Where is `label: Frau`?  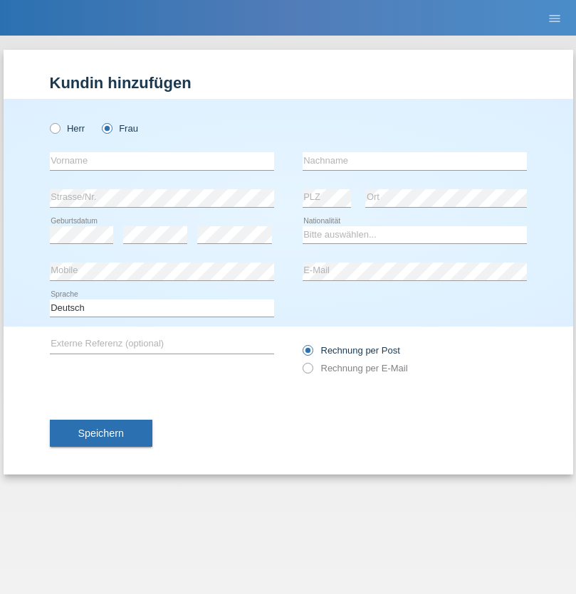 label: Frau is located at coordinates (120, 128).